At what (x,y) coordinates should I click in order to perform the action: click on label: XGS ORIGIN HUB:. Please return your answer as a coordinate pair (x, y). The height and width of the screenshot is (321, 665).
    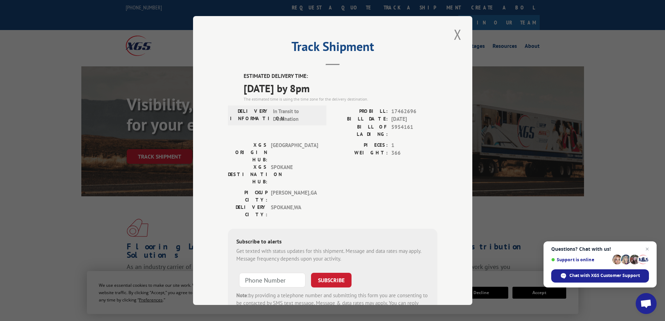
    Looking at the image, I should click on (248, 152).